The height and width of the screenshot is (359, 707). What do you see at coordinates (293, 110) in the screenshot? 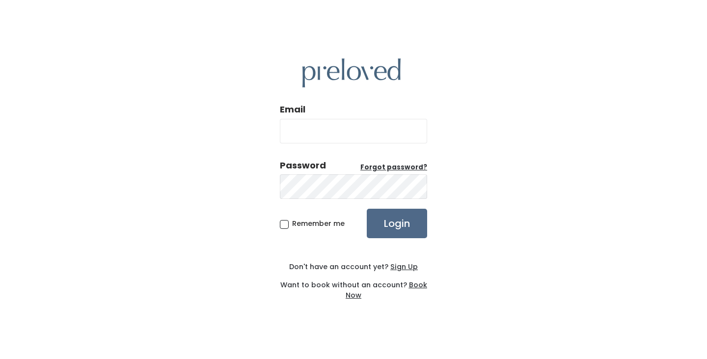
I see `label: Email` at bounding box center [293, 110].